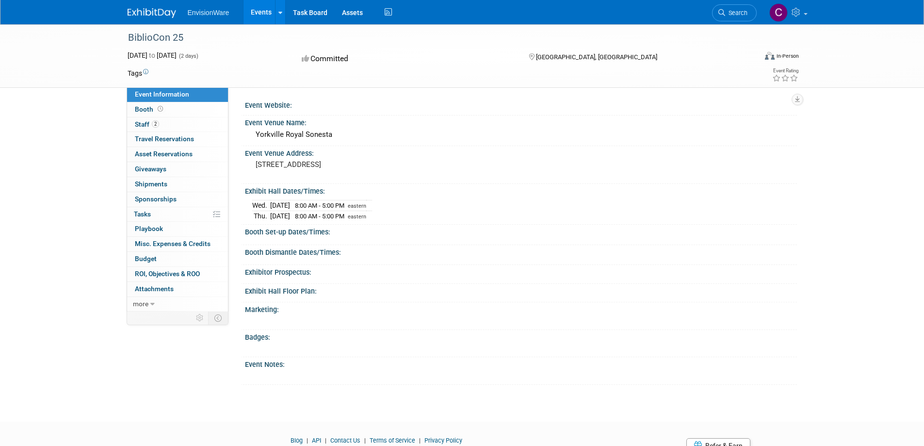 Image resolution: width=924 pixels, height=446 pixels. I want to click on td: Tags, so click(138, 73).